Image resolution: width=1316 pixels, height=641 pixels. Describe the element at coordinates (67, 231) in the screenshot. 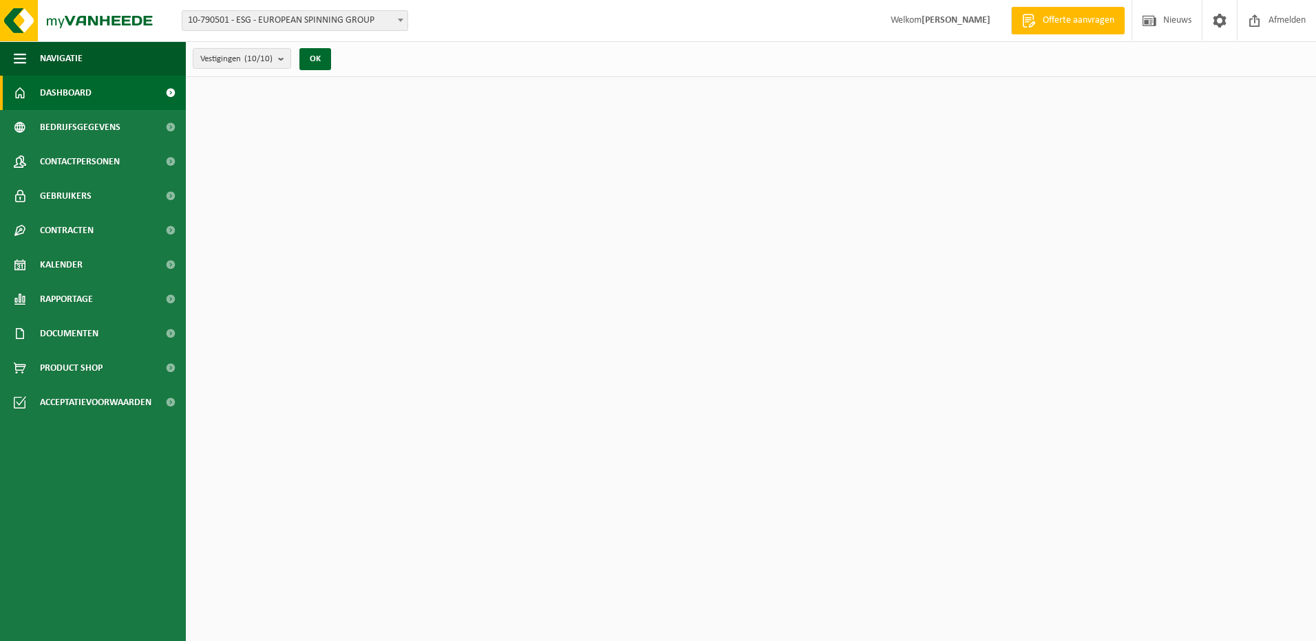

I see `span: Contracten` at that location.